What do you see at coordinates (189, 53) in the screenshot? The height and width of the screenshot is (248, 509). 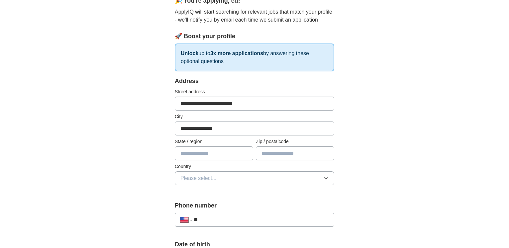 I see `strong: Unlock` at bounding box center [189, 53].